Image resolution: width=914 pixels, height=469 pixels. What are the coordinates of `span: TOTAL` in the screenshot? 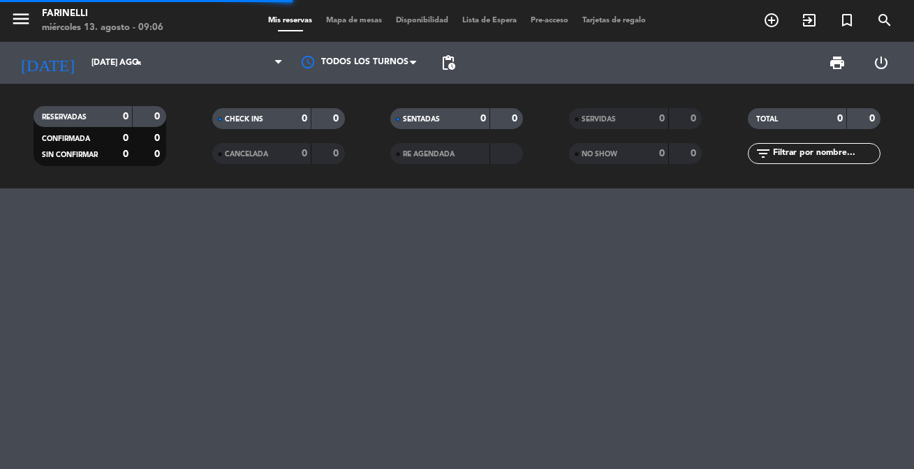 It's located at (767, 119).